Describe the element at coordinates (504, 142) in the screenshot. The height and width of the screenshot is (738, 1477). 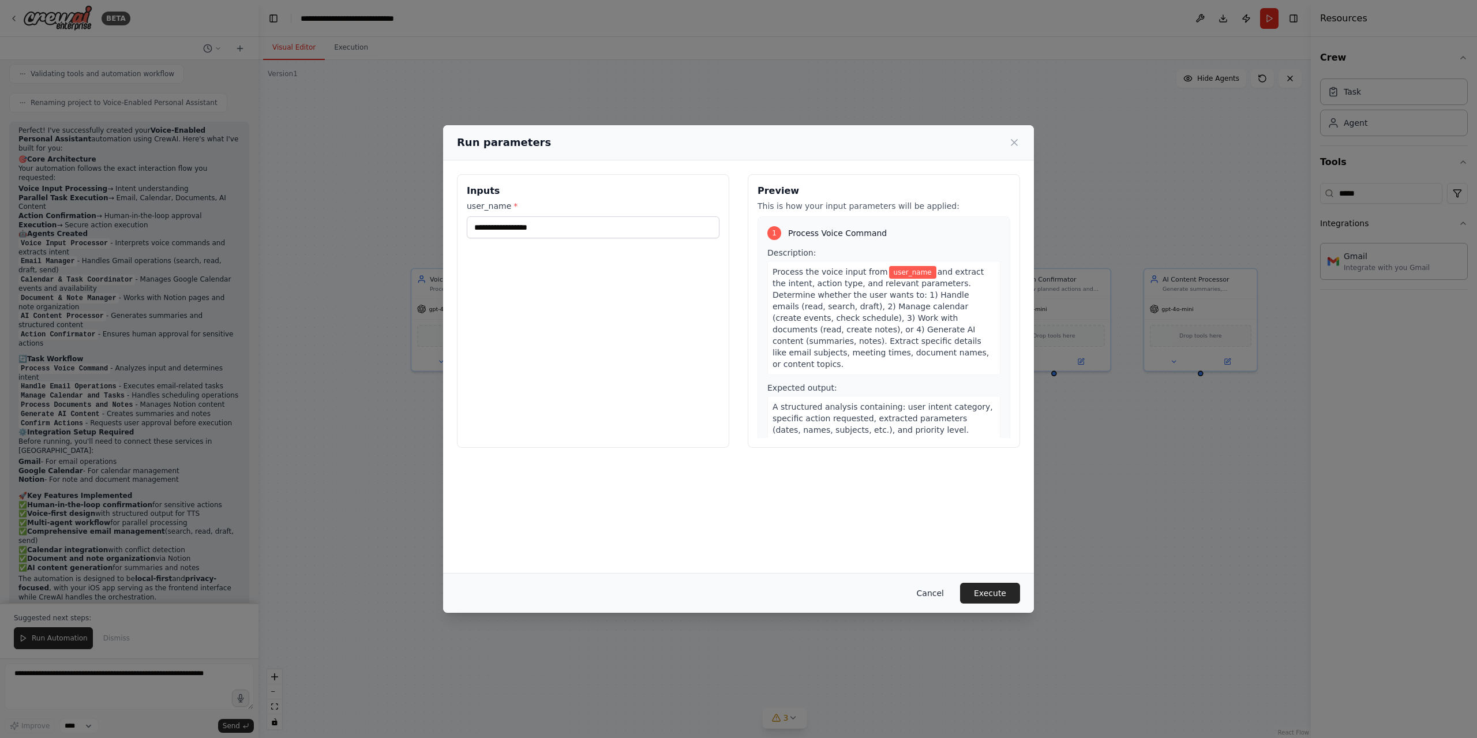
I see `h2: Run parameters` at that location.